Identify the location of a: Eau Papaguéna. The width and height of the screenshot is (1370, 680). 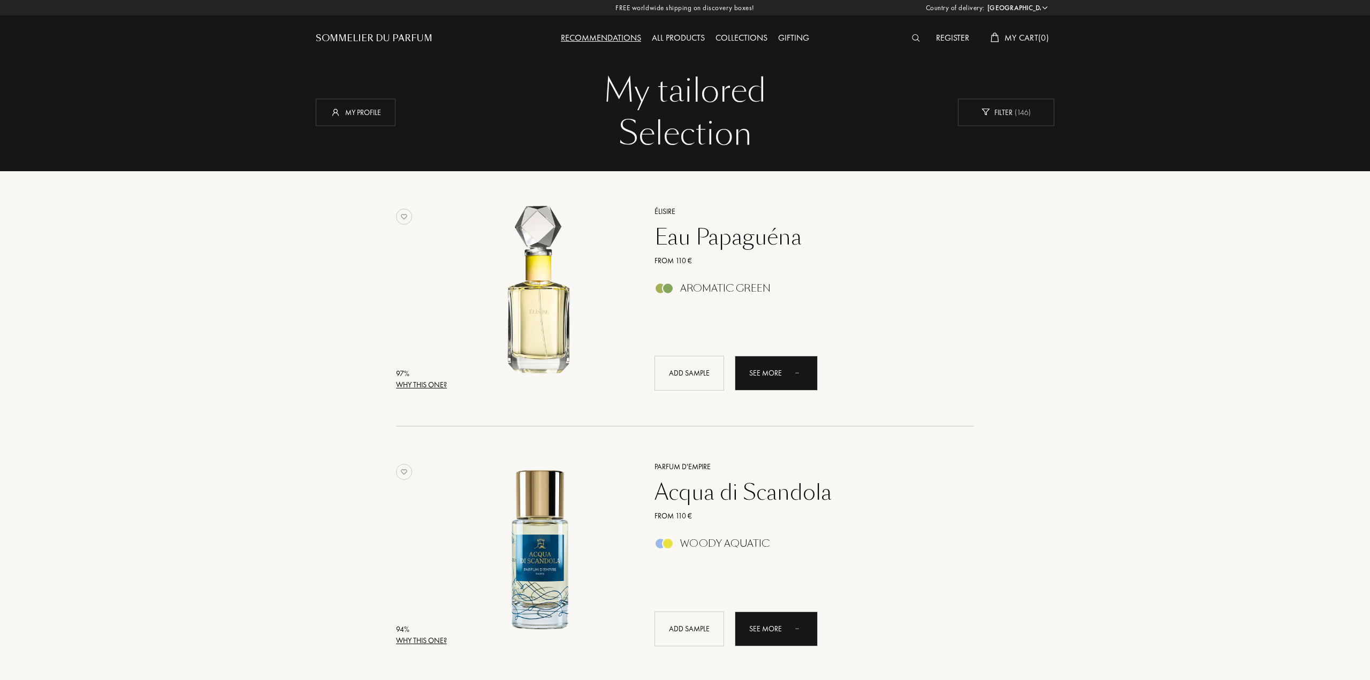
(802, 237).